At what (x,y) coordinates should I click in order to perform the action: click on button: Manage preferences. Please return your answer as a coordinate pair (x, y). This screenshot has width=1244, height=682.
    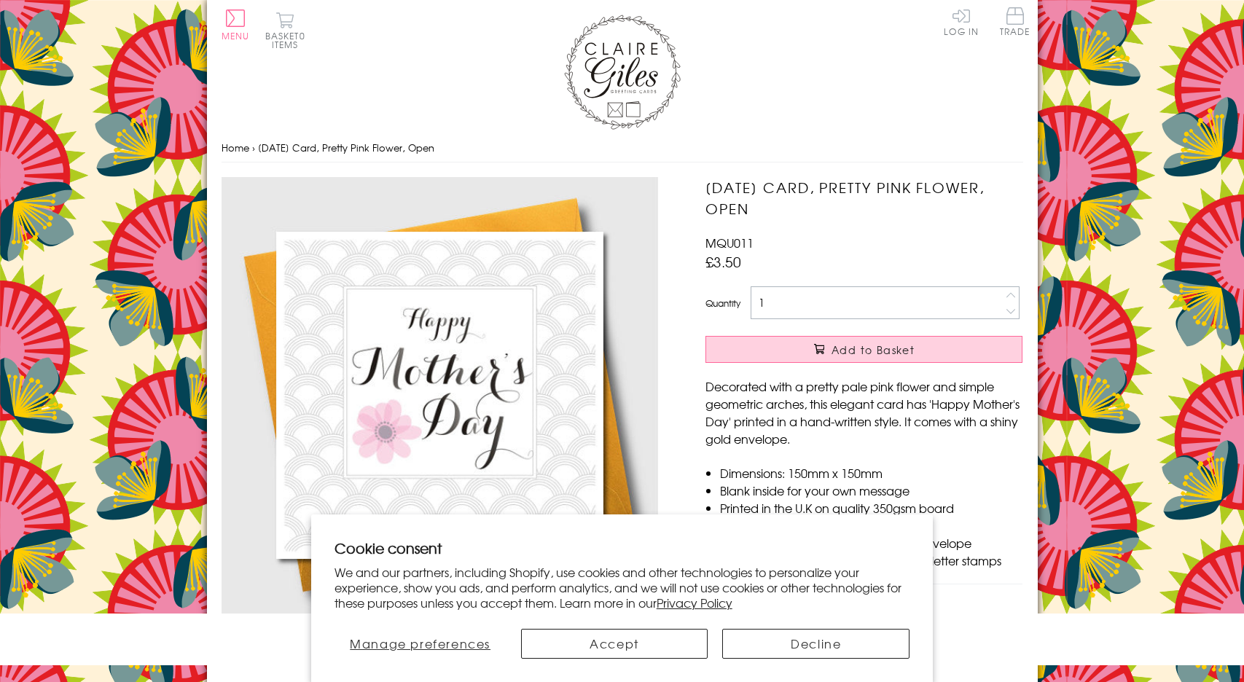
    Looking at the image, I should click on (421, 644).